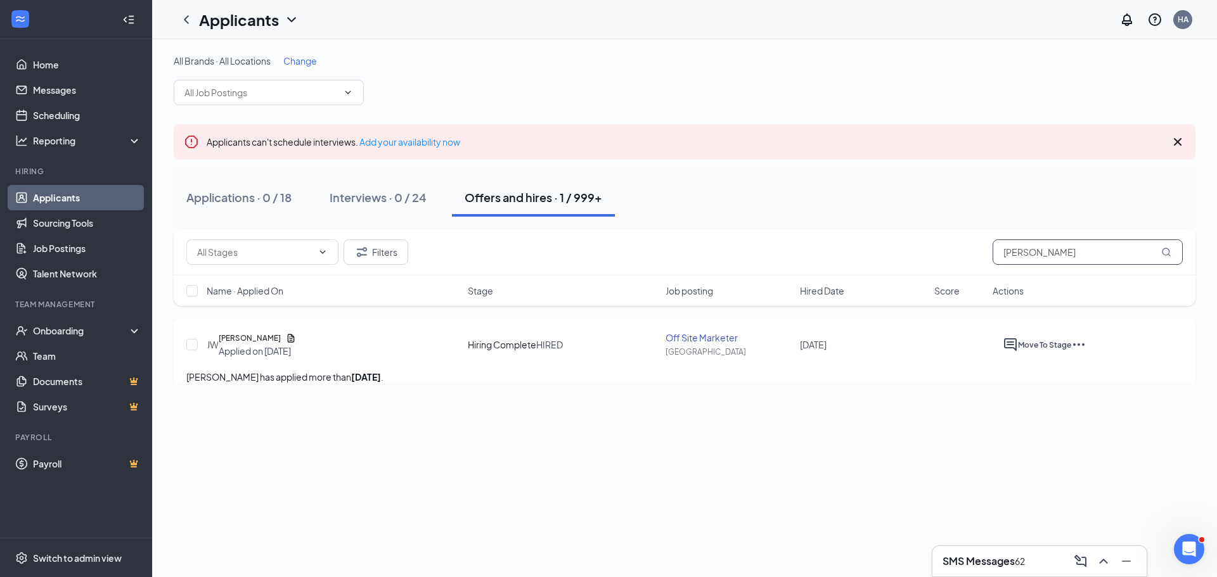 The image size is (1217, 577). I want to click on svg: Minimize, so click(1126, 561).